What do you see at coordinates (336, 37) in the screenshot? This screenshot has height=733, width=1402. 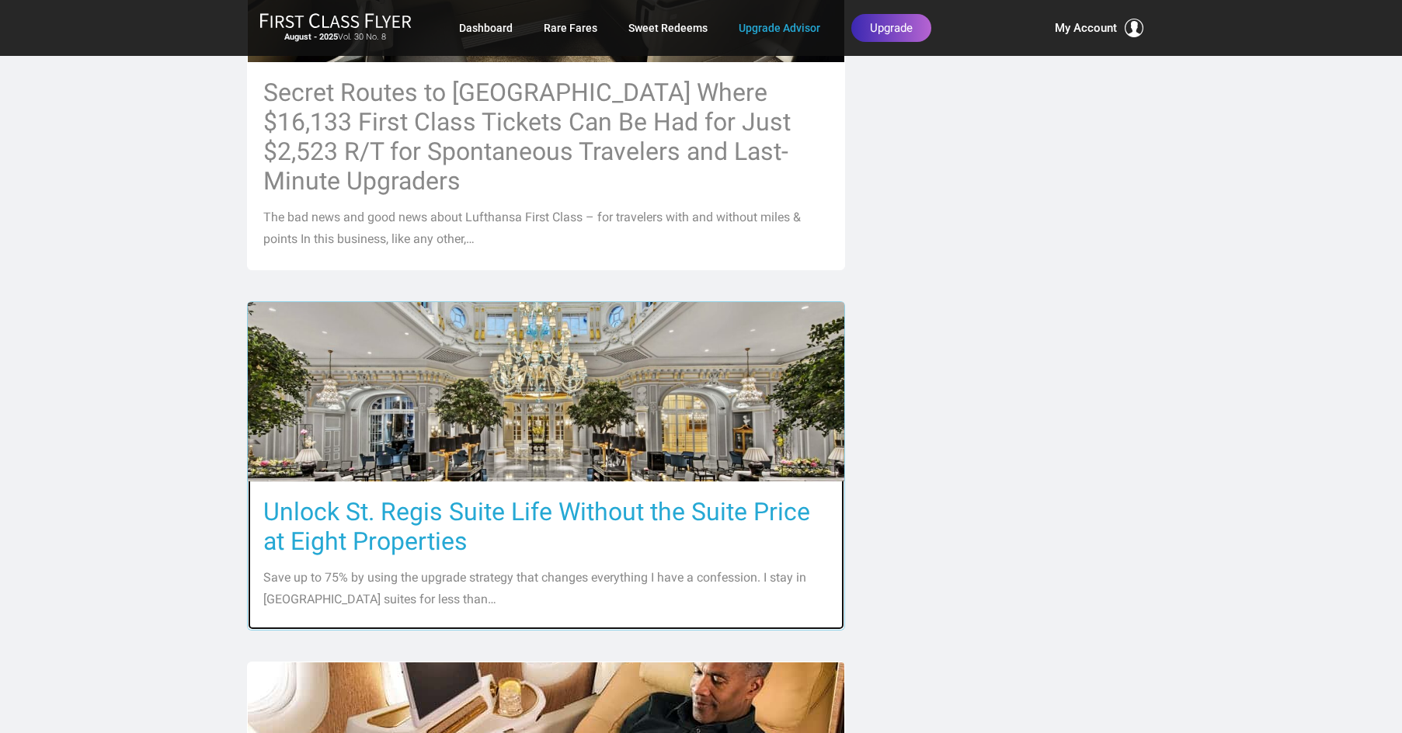 I see `small: Vol. 30 No. 8` at bounding box center [336, 37].